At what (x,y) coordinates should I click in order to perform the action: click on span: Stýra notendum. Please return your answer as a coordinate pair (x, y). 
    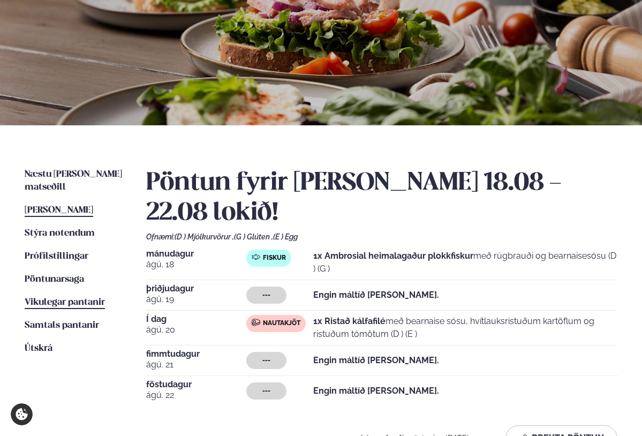
    Looking at the image, I should click on (59, 233).